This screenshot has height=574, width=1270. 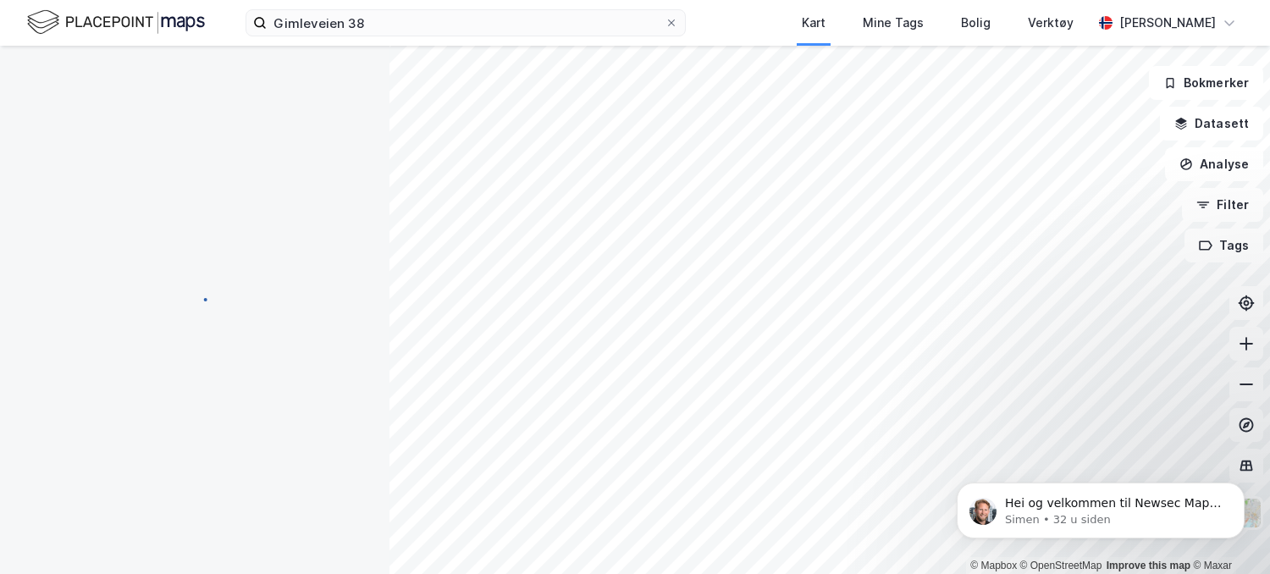 What do you see at coordinates (814, 23) in the screenshot?
I see `div: Kart` at bounding box center [814, 23].